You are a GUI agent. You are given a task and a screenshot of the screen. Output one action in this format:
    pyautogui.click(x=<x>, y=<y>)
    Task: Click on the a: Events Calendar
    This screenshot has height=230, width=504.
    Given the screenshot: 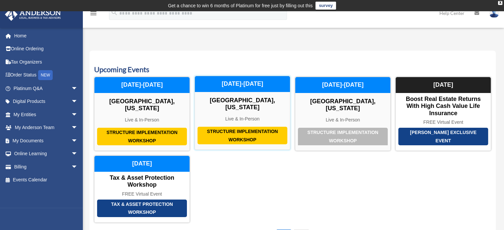 What is the action you would take?
    pyautogui.click(x=44, y=180)
    